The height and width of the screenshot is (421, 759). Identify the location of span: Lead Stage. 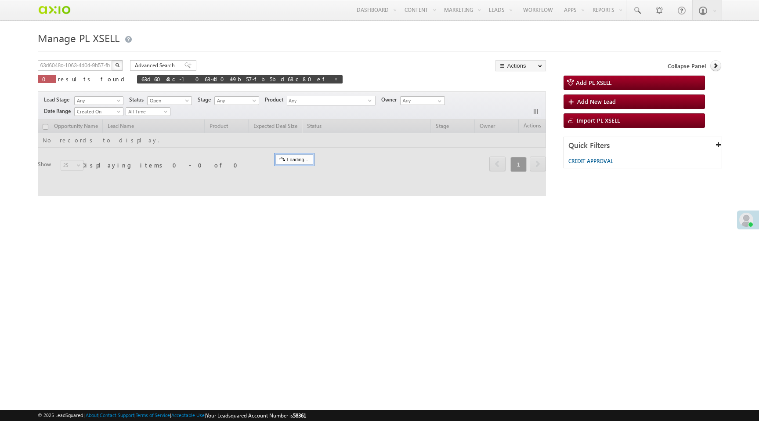
(58, 100).